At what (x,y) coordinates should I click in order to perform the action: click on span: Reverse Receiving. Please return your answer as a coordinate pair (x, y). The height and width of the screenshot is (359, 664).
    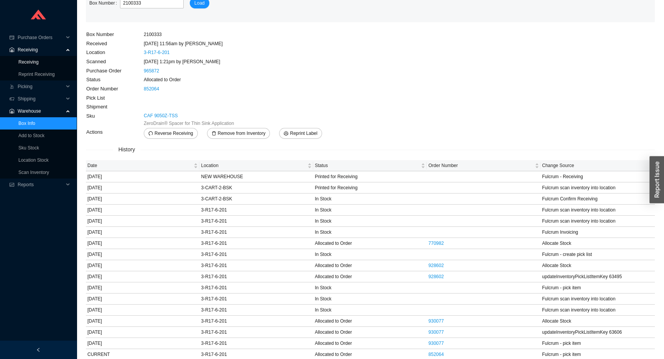
    Looking at the image, I should click on (174, 133).